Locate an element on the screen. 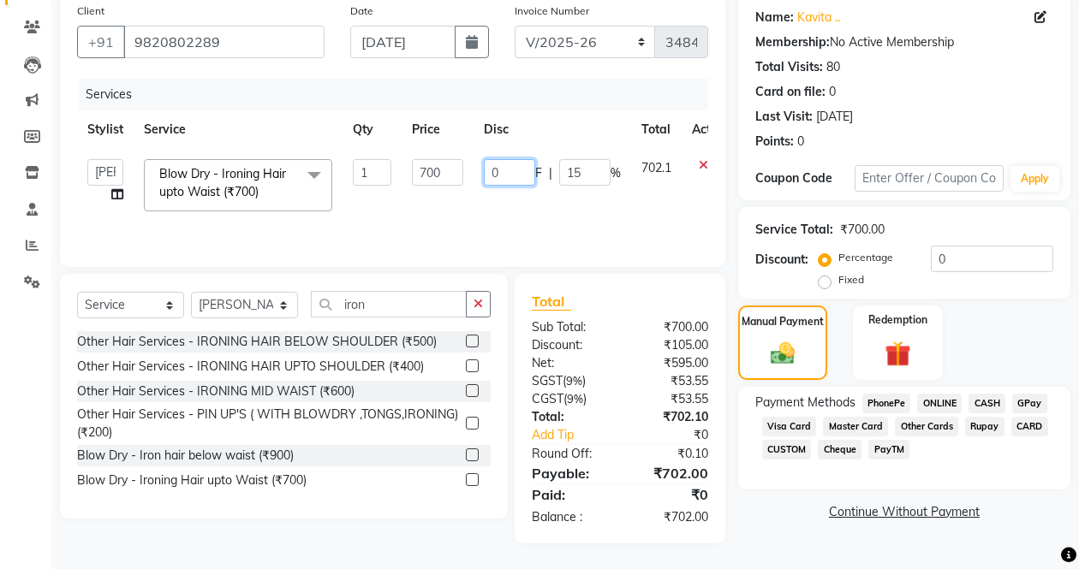 The width and height of the screenshot is (1079, 569). div: Card on file: is located at coordinates (790, 92).